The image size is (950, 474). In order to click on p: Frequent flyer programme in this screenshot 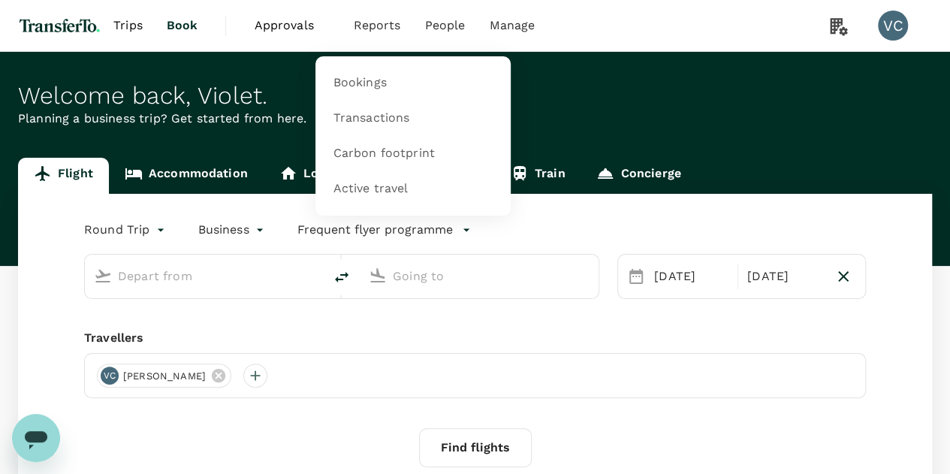, I will do `click(375, 230)`.